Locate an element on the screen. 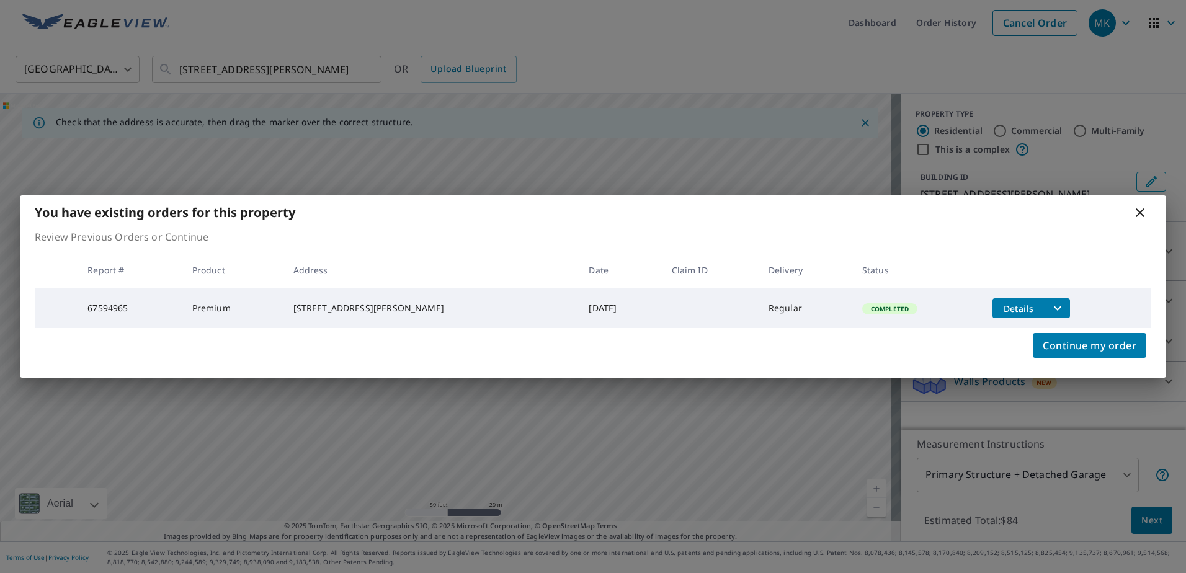 This screenshot has height=573, width=1186. td: 67594965 is located at coordinates (130, 308).